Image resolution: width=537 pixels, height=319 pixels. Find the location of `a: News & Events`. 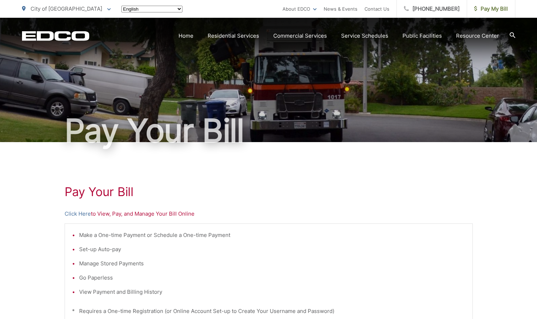

a: News & Events is located at coordinates (340, 9).